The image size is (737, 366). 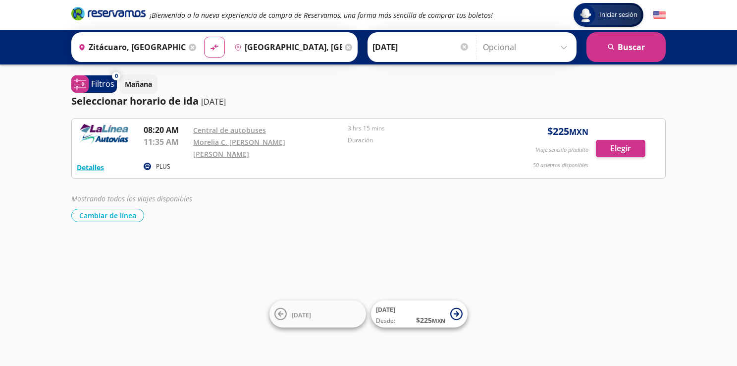 I want to click on input: Elegir Fecha, so click(x=421, y=47).